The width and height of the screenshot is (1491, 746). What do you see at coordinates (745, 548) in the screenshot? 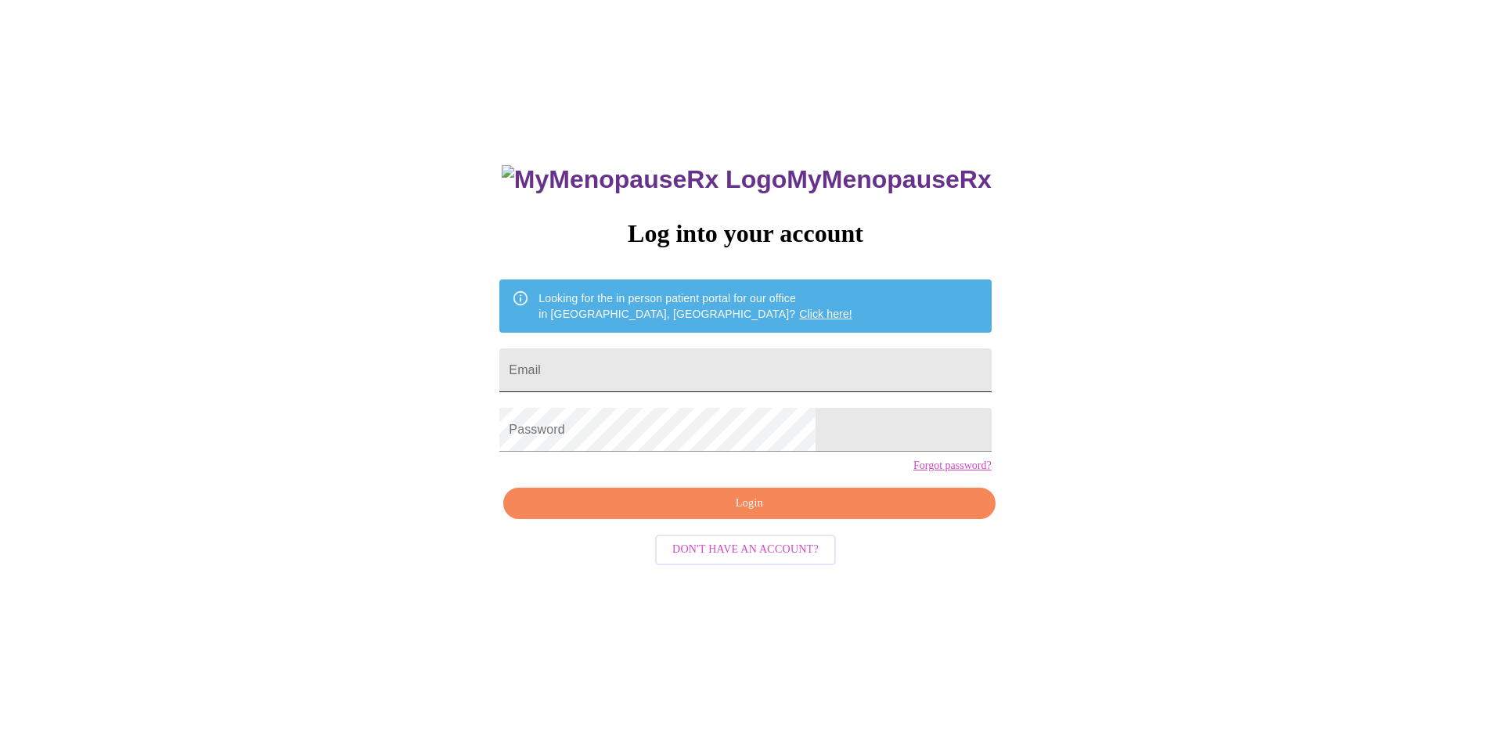
I see `a: Don't have an account?` at bounding box center [745, 548].